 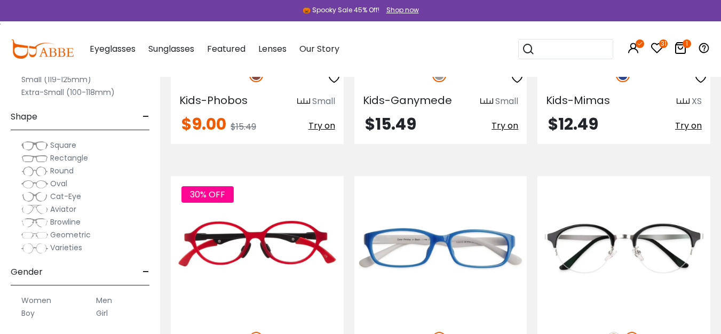 What do you see at coordinates (319, 49) in the screenshot?
I see `span: Our Story` at bounding box center [319, 49].